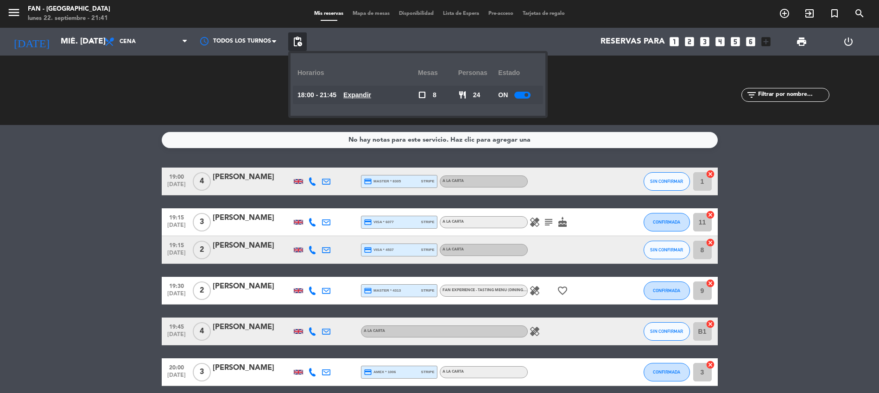  What do you see at coordinates (462, 95) in the screenshot?
I see `span: restaurant` at bounding box center [462, 95].